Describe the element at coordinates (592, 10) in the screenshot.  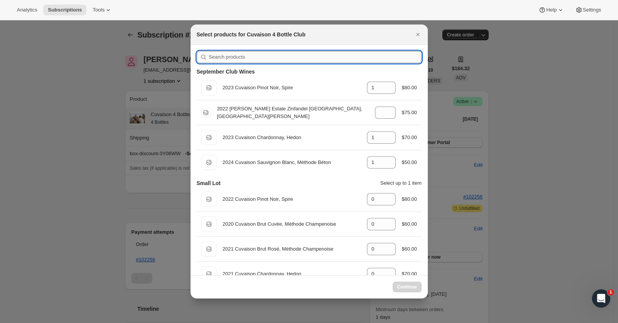
I see `span: Settings` at that location.